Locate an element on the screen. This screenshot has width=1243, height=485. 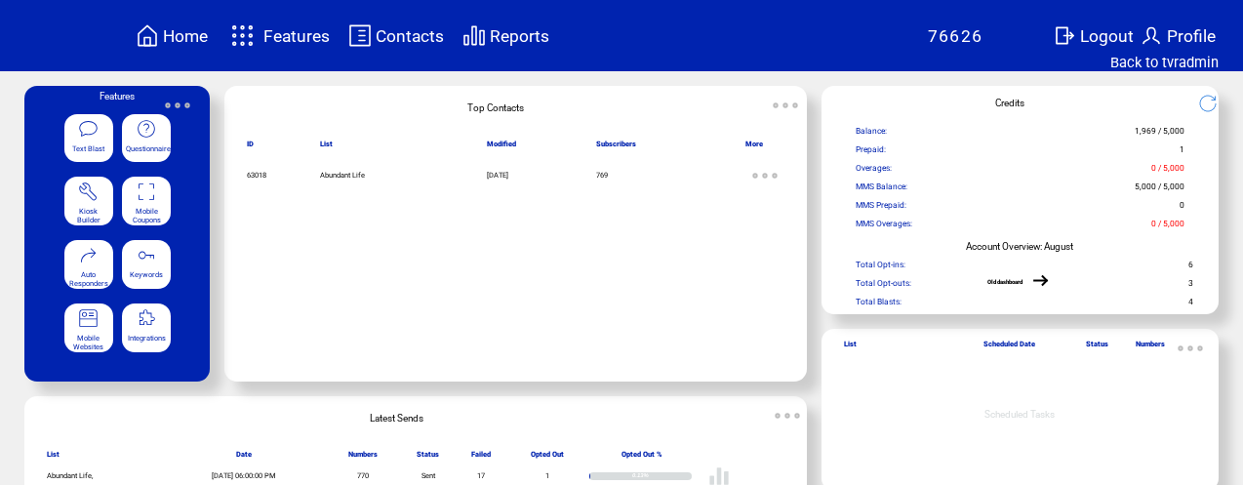
span: Mobile Coupons is located at coordinates (146, 216).